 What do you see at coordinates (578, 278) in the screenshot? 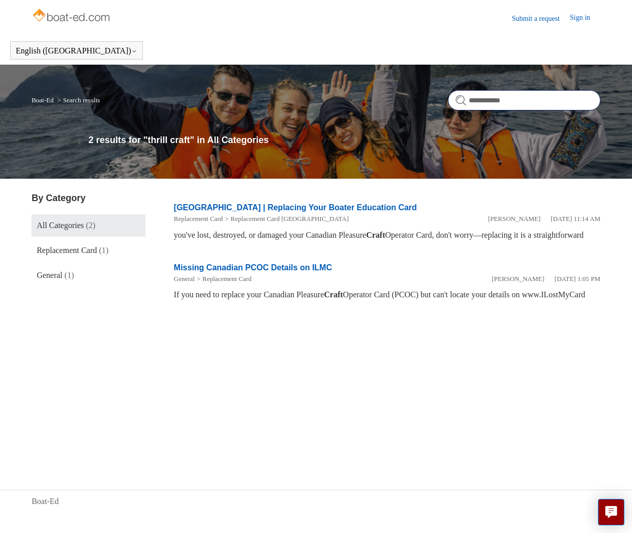
I see `time: 01/05/2024, 13:05` at bounding box center [578, 278].